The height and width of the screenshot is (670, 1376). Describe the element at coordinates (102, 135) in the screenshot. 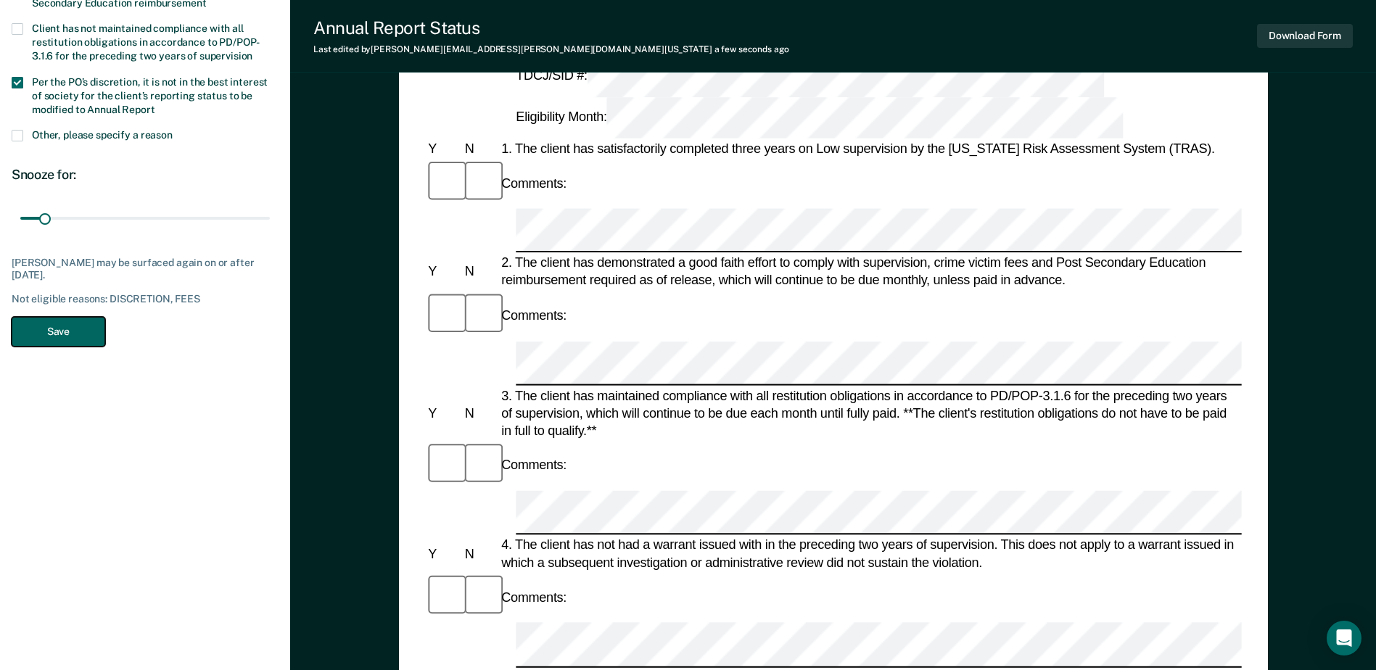

I see `span: Other, please specify a reason` at that location.